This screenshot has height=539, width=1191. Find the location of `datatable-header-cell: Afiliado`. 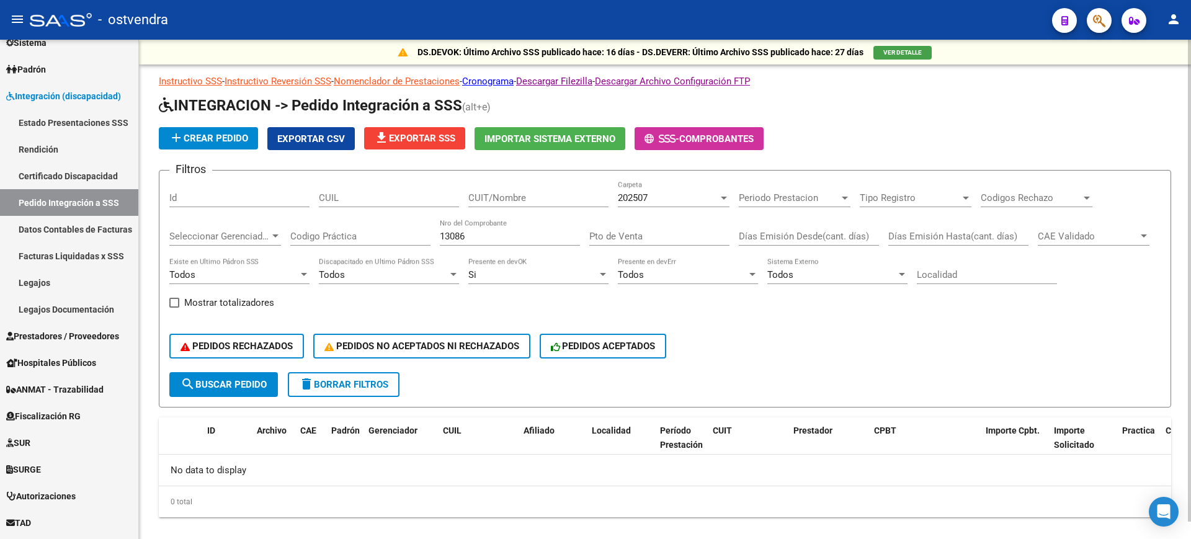

datatable-header-cell: Afiliado is located at coordinates (553, 445).